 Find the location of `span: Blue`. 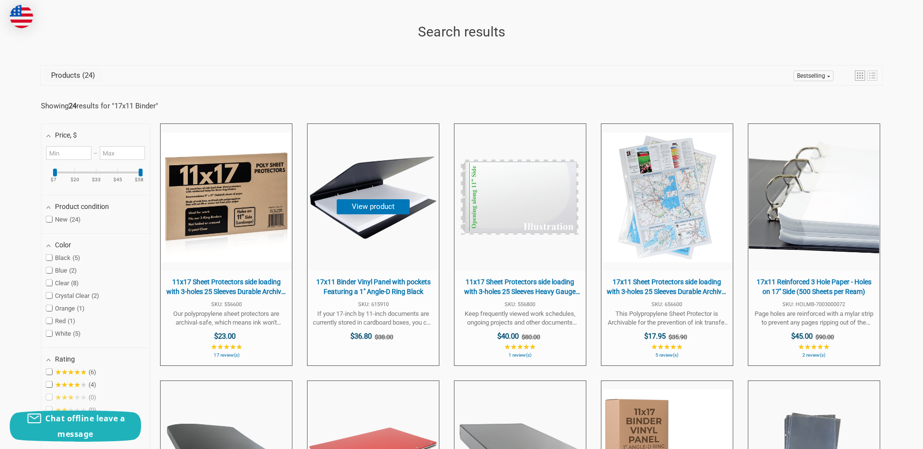

span: Blue is located at coordinates (61, 271).